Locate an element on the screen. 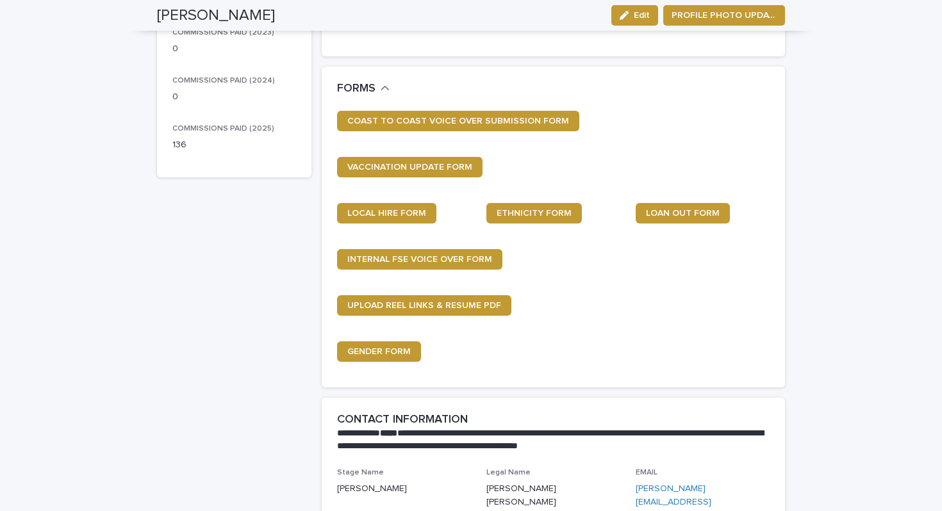  button: Edit is located at coordinates (634, 15).